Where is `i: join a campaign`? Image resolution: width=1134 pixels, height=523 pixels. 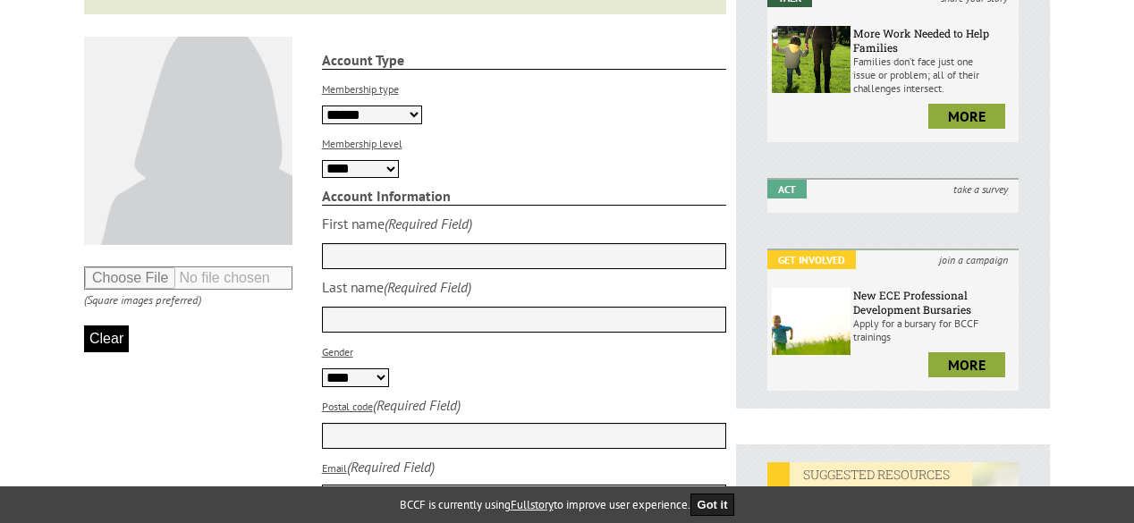
i: join a campaign is located at coordinates (973, 259).